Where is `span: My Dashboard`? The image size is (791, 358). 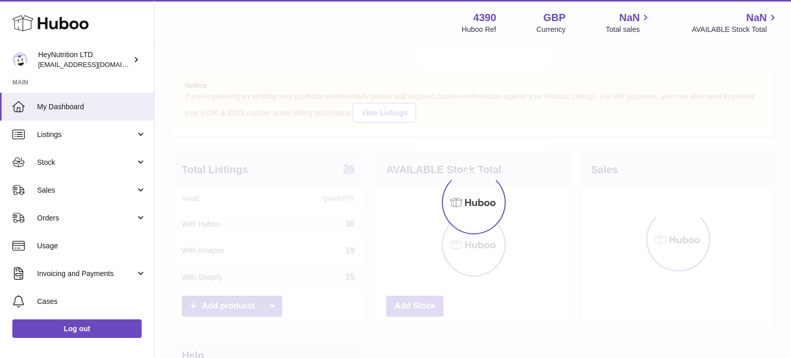 span: My Dashboard is located at coordinates (92, 107).